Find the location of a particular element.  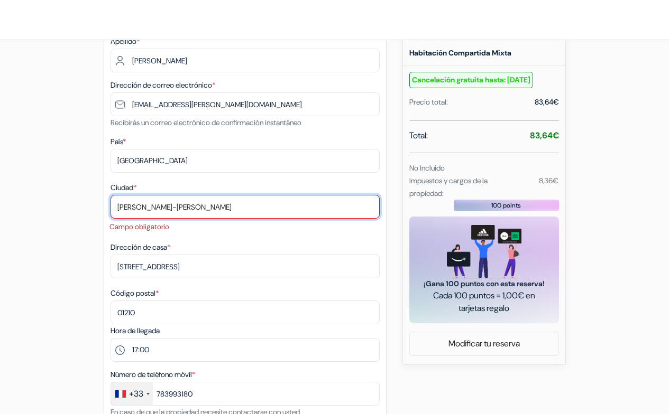

img: AlberguesJuveniles.es is located at coordinates (79, 20).